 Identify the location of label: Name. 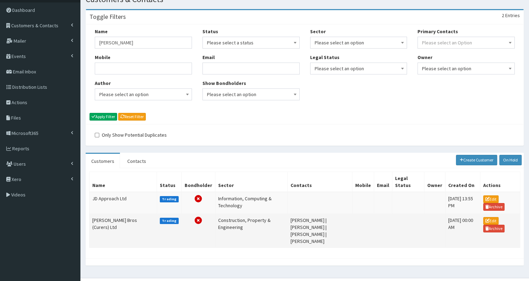
(101, 31).